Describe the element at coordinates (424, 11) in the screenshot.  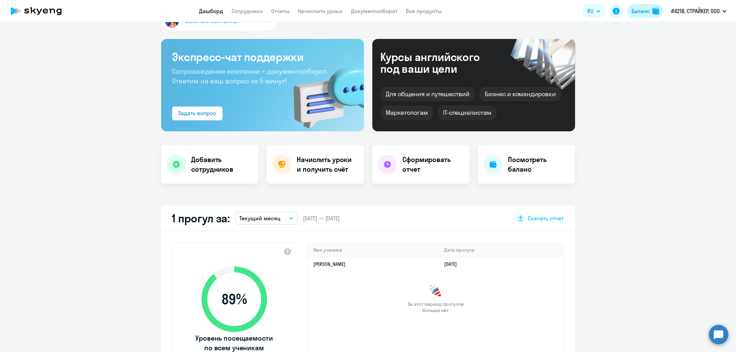
I see `a: Все продукты` at that location.